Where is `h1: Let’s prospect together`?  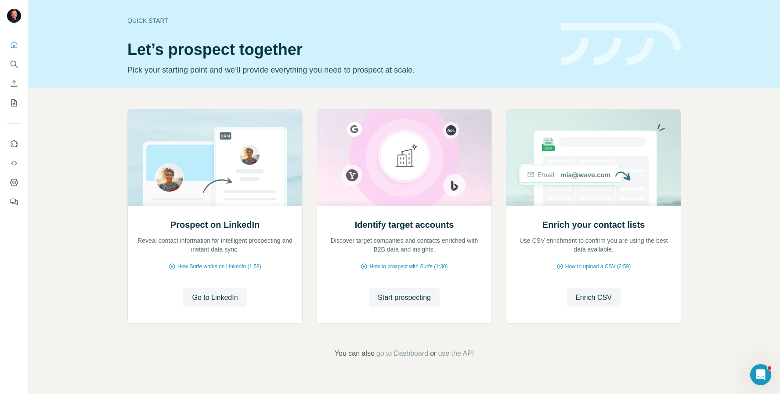
h1: Let’s prospect together is located at coordinates (339, 50).